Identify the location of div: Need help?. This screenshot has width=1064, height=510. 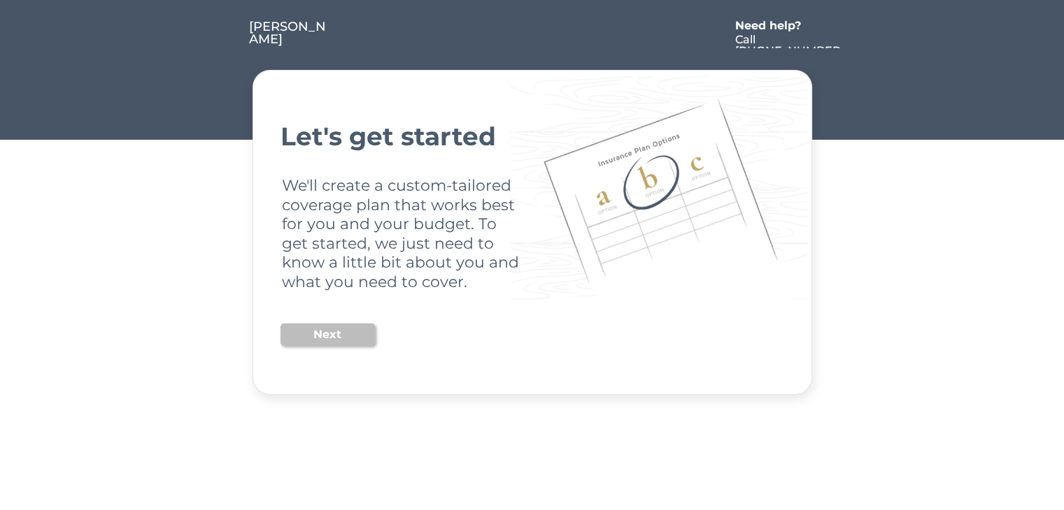
(775, 26).